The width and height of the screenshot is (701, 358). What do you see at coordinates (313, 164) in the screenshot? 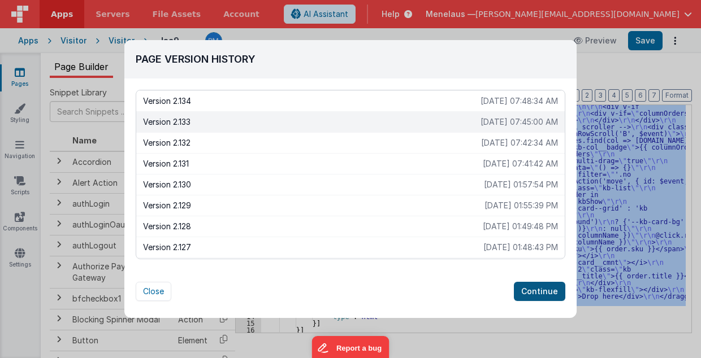
I see `p: Version 2.131` at bounding box center [313, 164].